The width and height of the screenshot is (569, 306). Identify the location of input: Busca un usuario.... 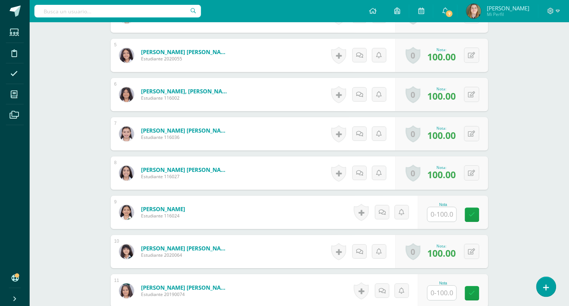
(118, 11).